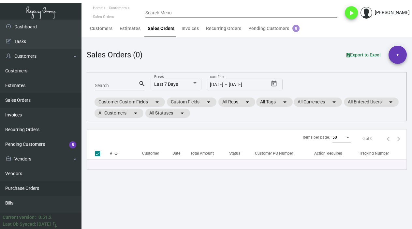 This screenshot has width=412, height=229. What do you see at coordinates (224, 28) in the screenshot?
I see `div: Recurring Orders` at bounding box center [224, 28].